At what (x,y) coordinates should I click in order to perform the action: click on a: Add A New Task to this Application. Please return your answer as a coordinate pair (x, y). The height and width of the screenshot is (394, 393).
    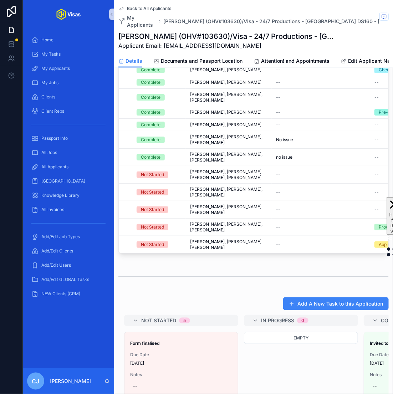
    Looking at the image, I should click on (336, 304).